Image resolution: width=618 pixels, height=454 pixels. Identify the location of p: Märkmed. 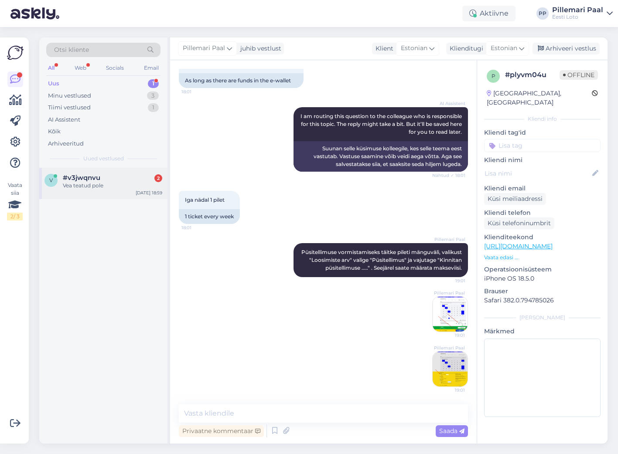
(542, 331).